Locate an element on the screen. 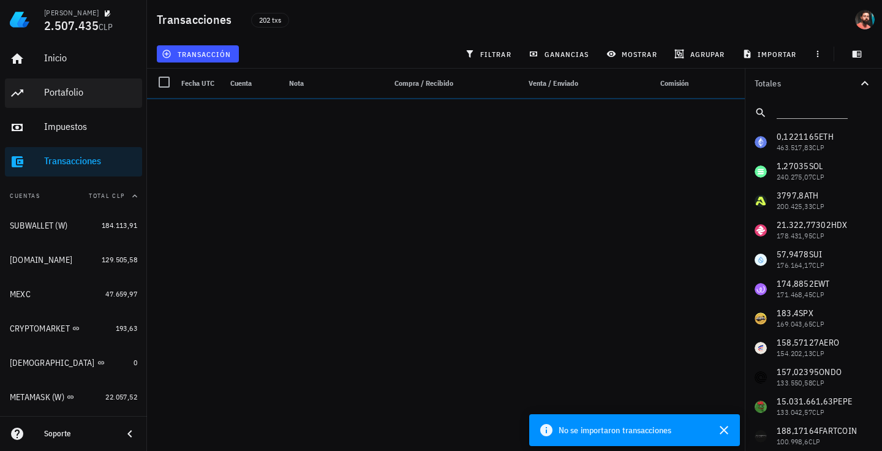 Image resolution: width=882 pixels, height=451 pixels. span: Venta / Enviado is located at coordinates (553, 83).